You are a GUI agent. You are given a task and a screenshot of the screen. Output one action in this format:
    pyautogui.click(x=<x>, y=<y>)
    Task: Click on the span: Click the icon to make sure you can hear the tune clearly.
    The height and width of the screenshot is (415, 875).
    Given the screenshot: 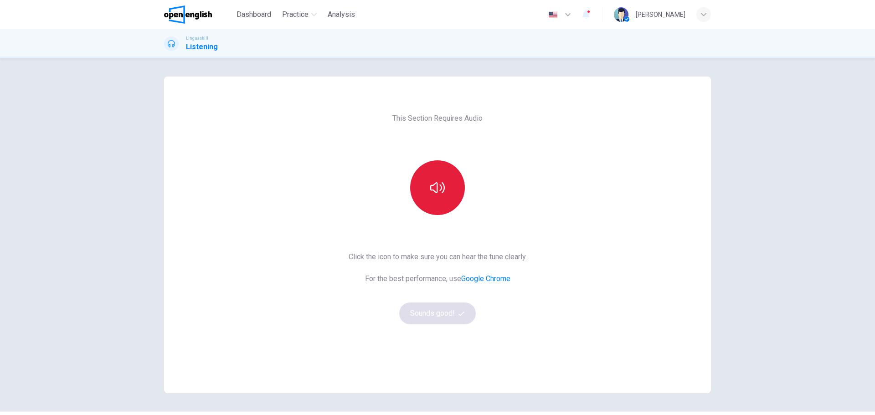 What is the action you would take?
    pyautogui.click(x=438, y=257)
    